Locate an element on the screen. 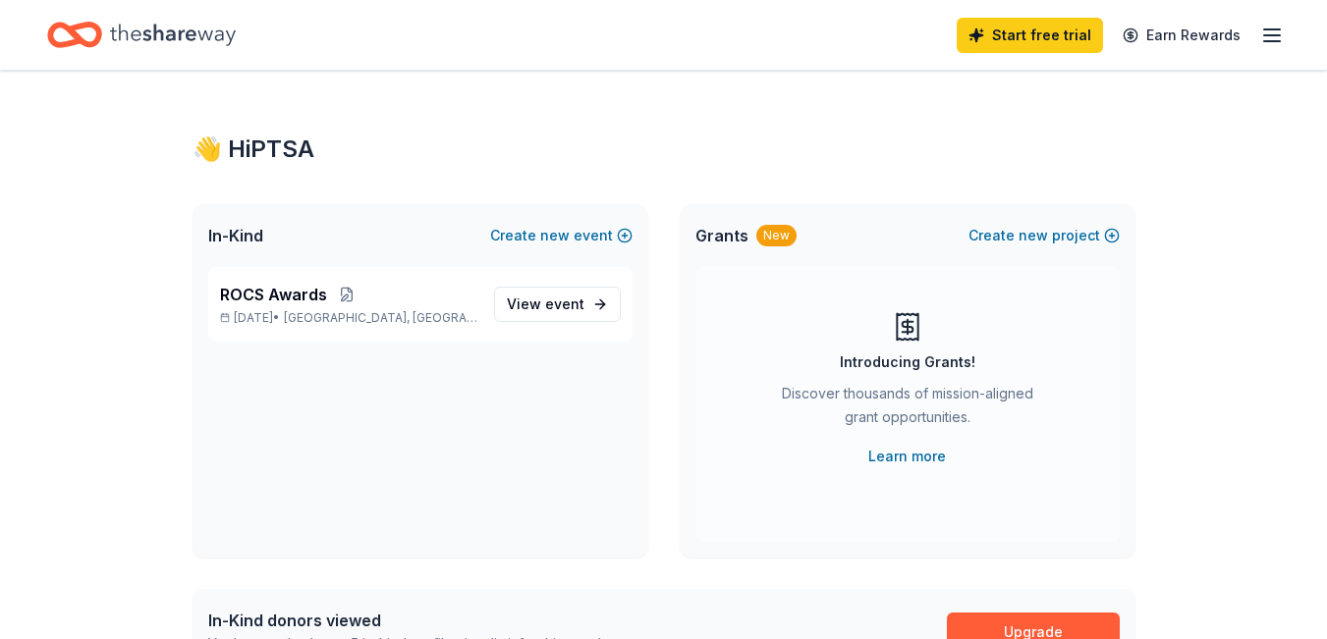  div: Introducing Grants! is located at coordinates (907, 362).